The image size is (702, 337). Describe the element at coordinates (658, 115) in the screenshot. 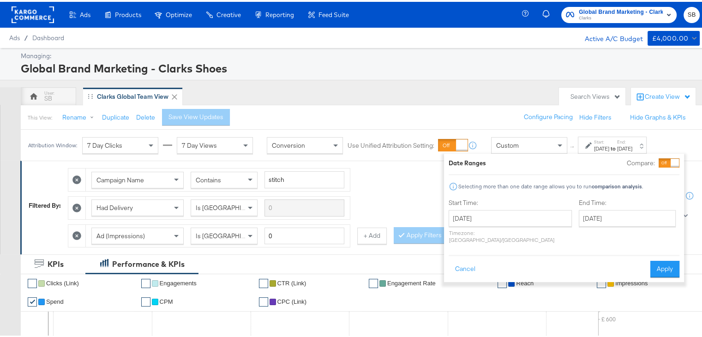

I see `button: Hide Graphs & KPIs` at that location.